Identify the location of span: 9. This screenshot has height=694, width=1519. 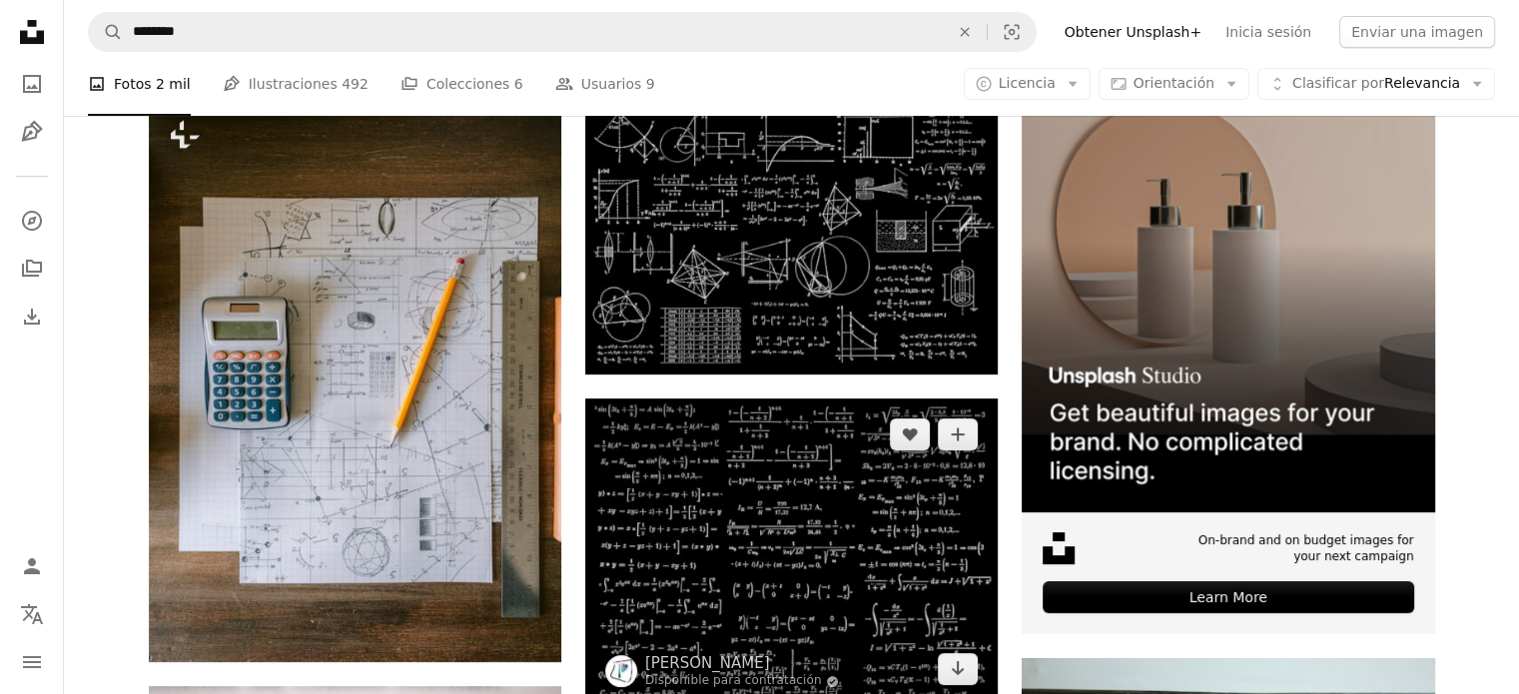
(650, 84).